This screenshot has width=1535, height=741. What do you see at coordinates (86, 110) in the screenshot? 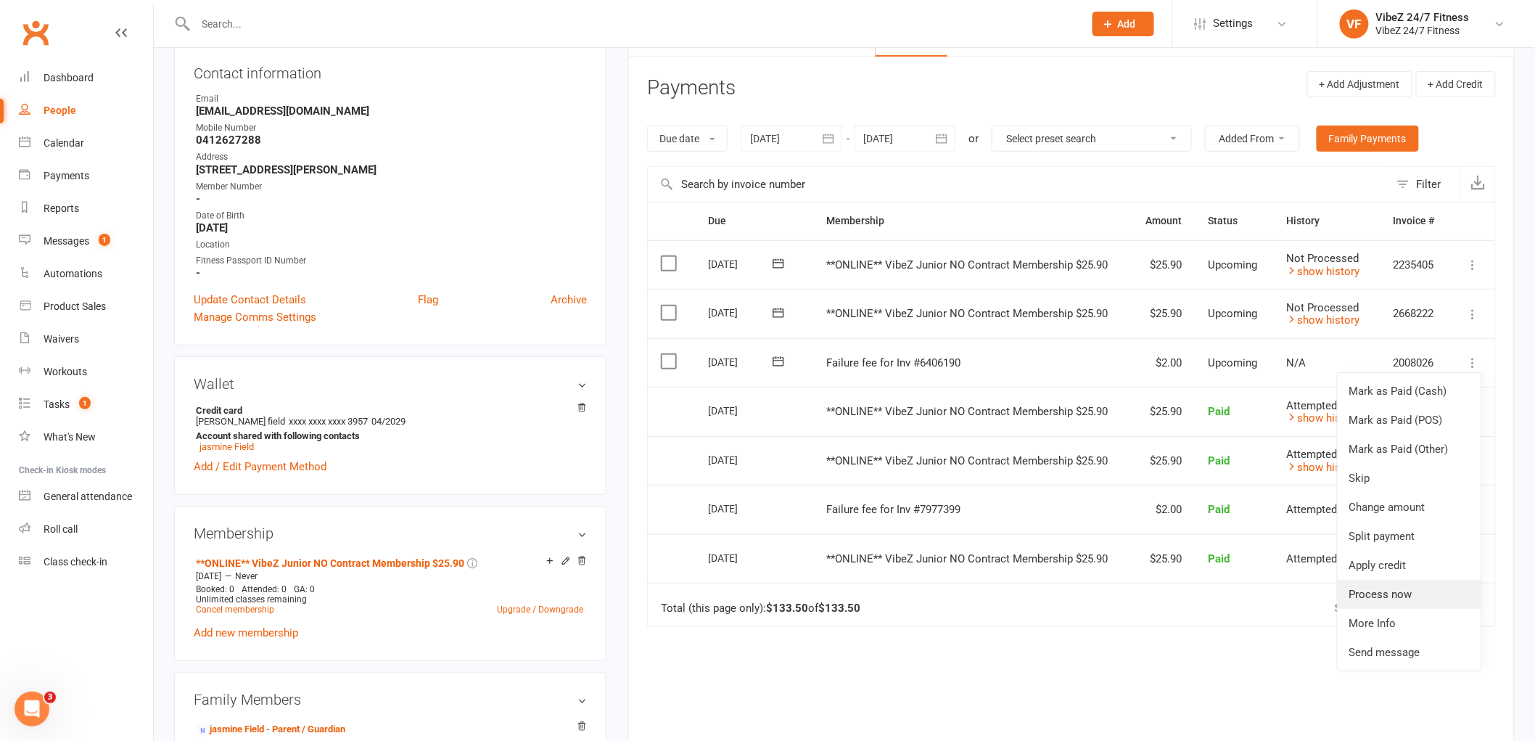
I see `a: People` at bounding box center [86, 110].